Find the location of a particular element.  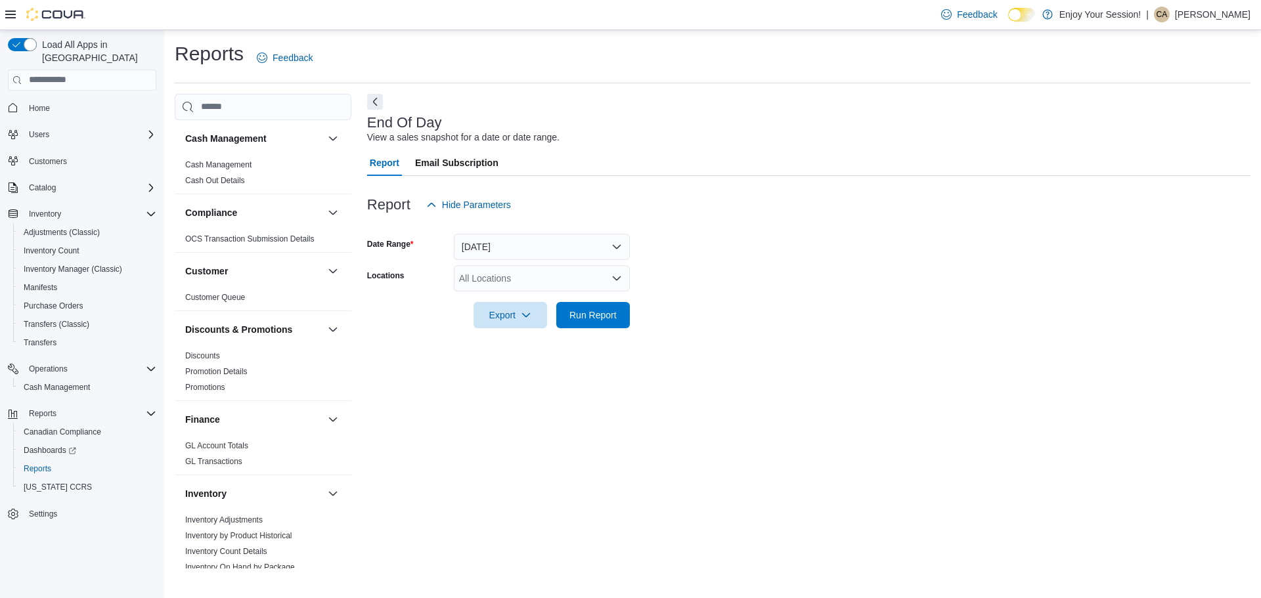

span: Hide Parameters is located at coordinates (476, 205).